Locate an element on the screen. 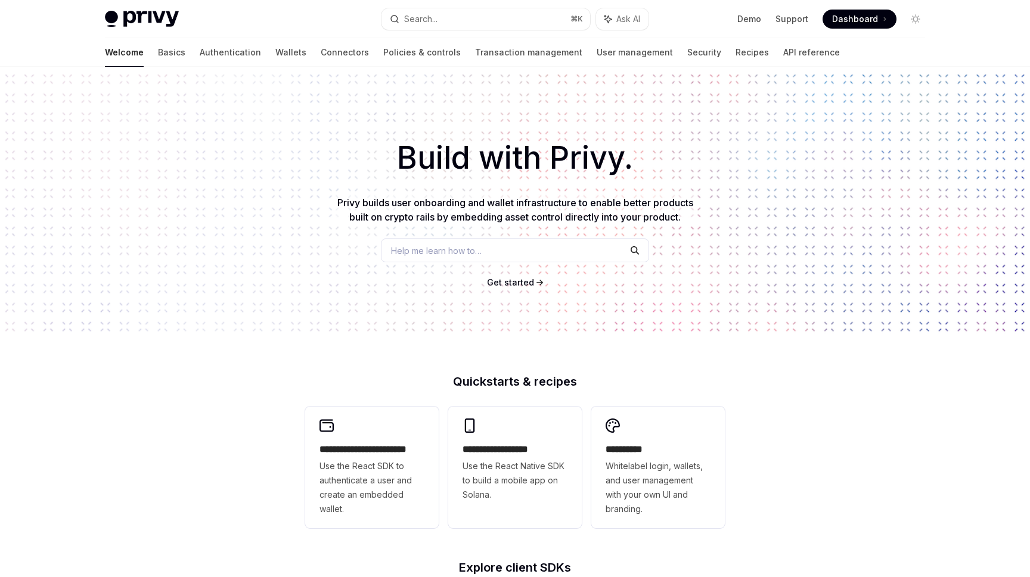  a: Security is located at coordinates (704, 52).